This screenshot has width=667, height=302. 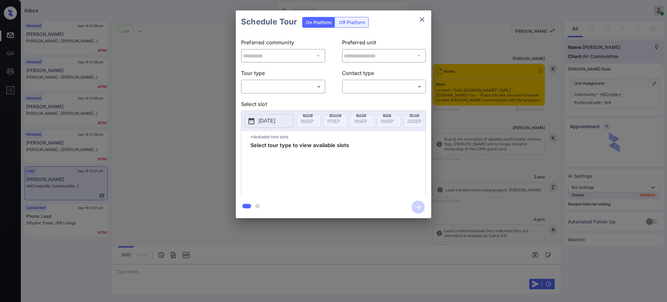 What do you see at coordinates (269, 22) in the screenshot?
I see `h2: Schedule Tour` at bounding box center [269, 22].